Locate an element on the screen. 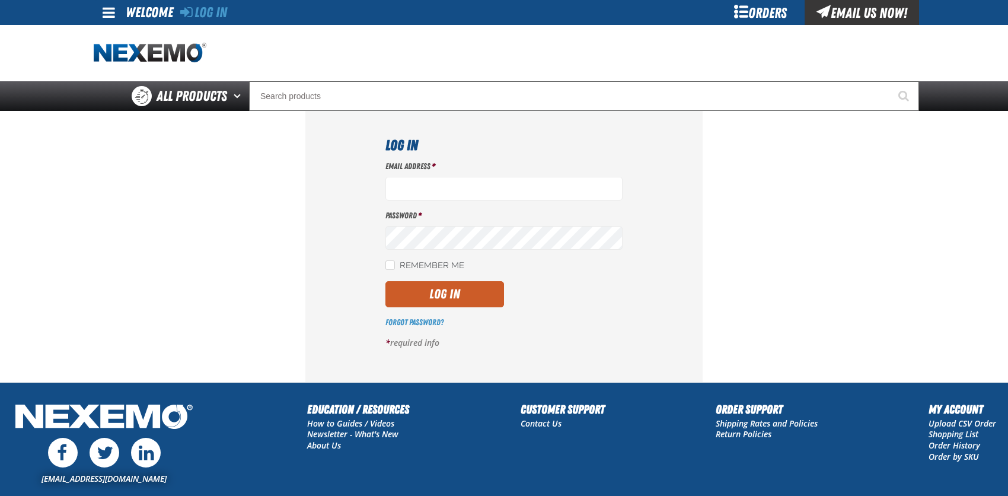 This screenshot has height=496, width=1008. img: Nexemo logo is located at coordinates (150, 53).